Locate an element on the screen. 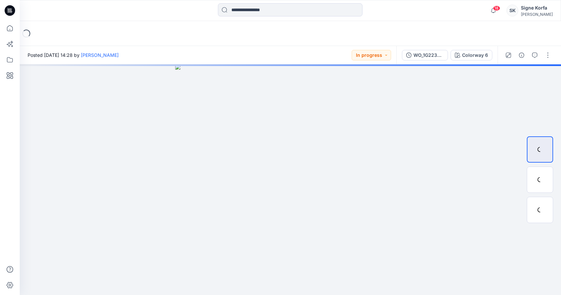  div: SK is located at coordinates (512, 11).